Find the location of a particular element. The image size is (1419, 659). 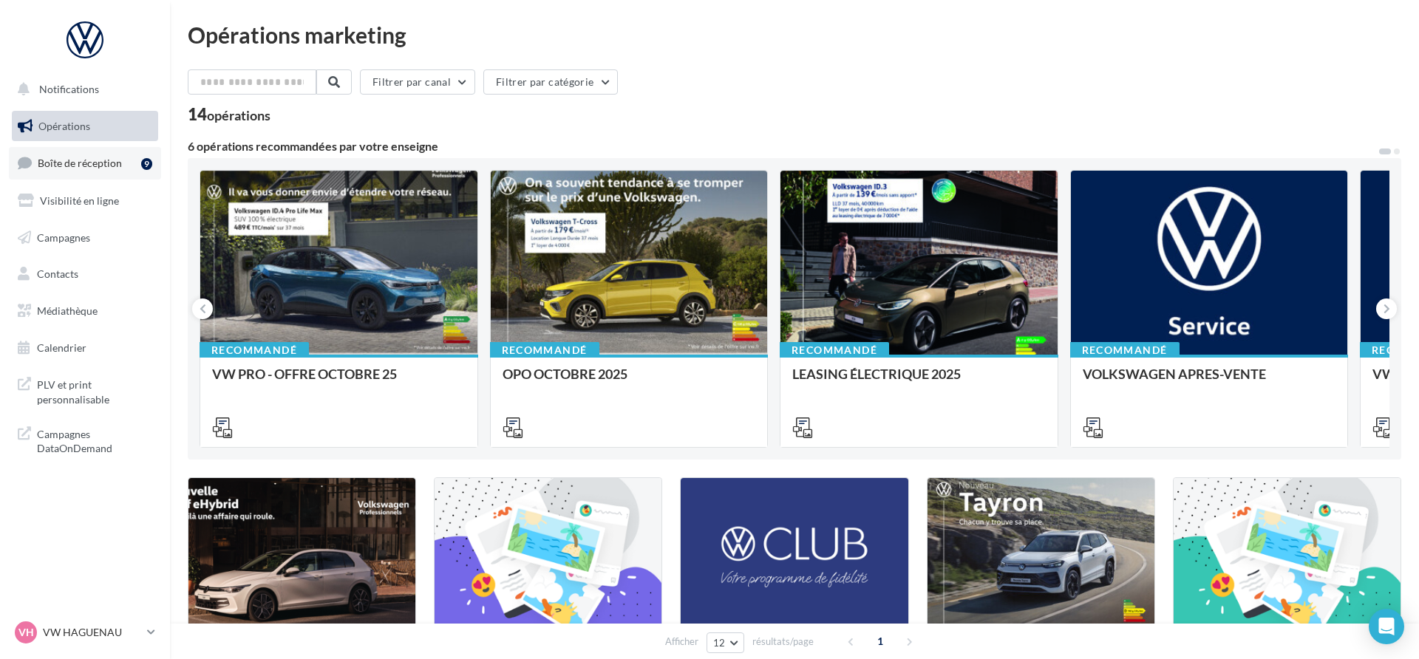

span: Campagnes is located at coordinates (64, 236).